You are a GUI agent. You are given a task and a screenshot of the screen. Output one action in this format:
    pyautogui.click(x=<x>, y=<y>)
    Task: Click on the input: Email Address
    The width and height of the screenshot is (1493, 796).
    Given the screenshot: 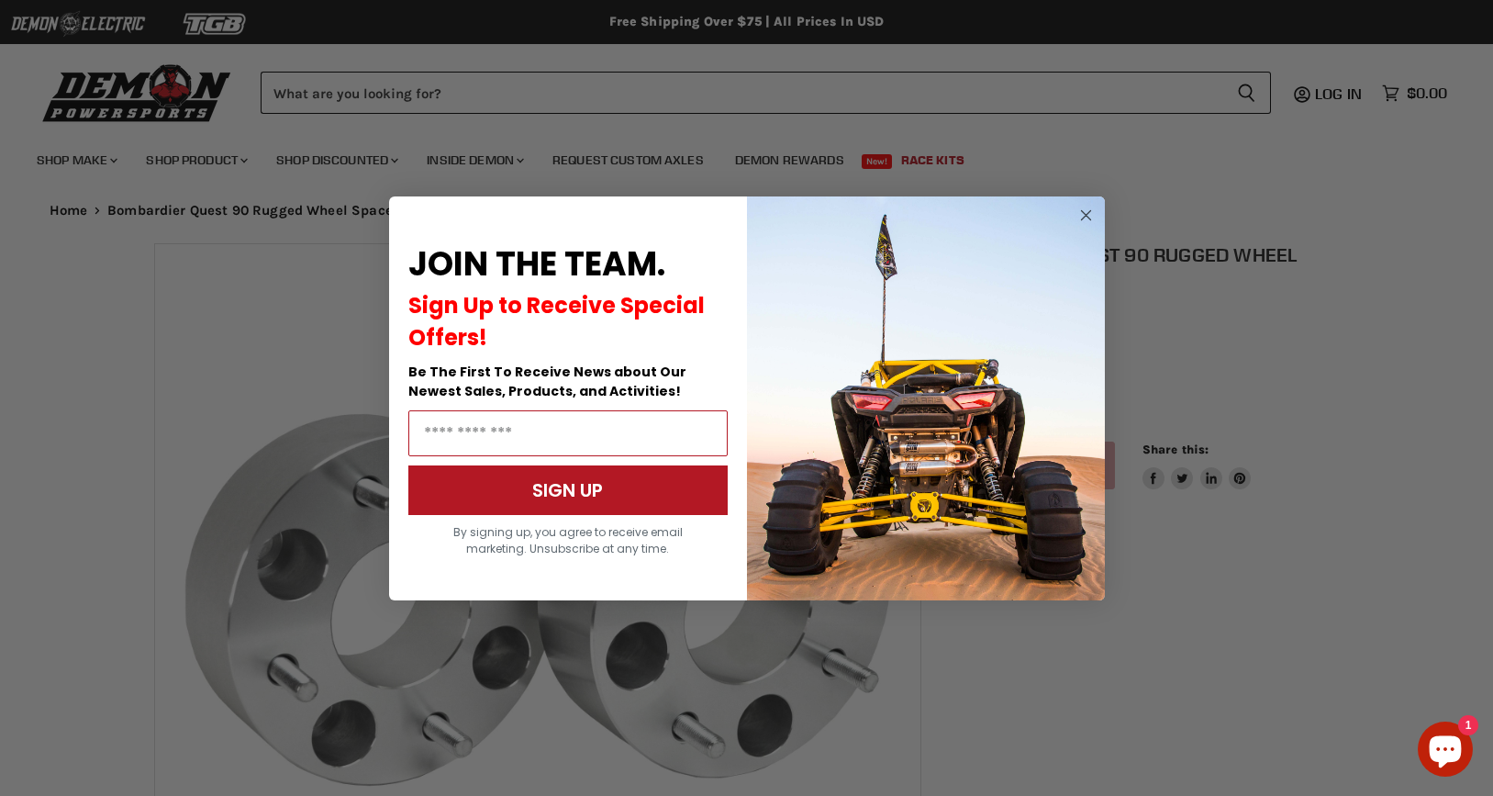 What is the action you would take?
    pyautogui.click(x=568, y=433)
    